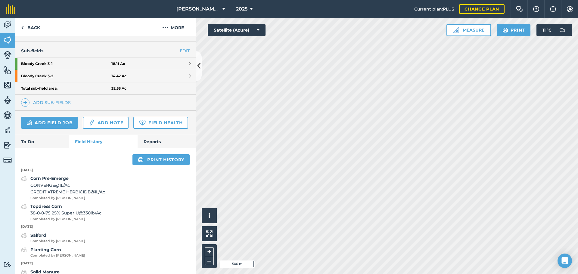 The image size is (578, 274). What do you see at coordinates (242, 9) in the screenshot?
I see `span: 2025` at bounding box center [242, 9].